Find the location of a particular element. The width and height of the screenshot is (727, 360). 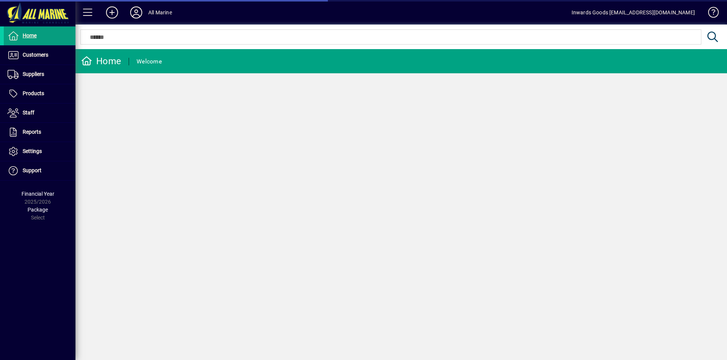

a: Knowledge Base is located at coordinates (710, 14).